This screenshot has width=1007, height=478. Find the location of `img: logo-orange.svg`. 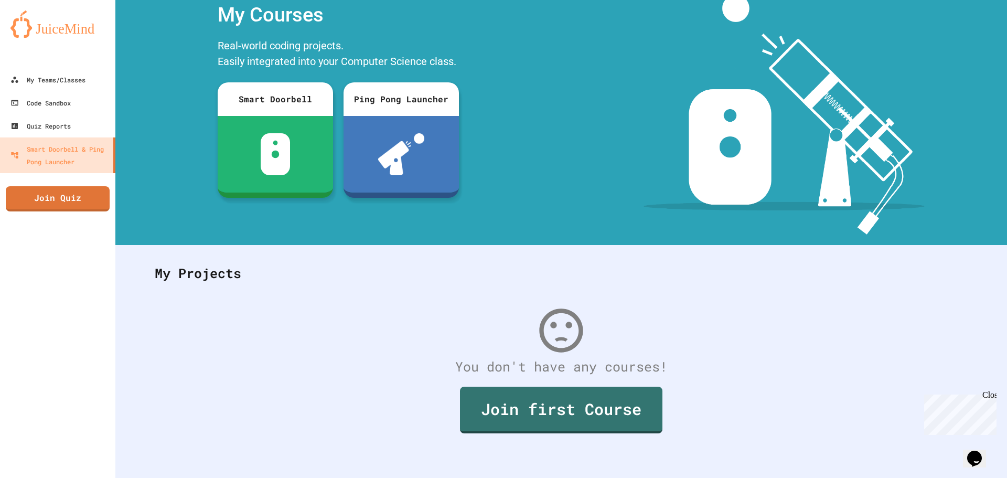

img: logo-orange.svg is located at coordinates (58, 24).